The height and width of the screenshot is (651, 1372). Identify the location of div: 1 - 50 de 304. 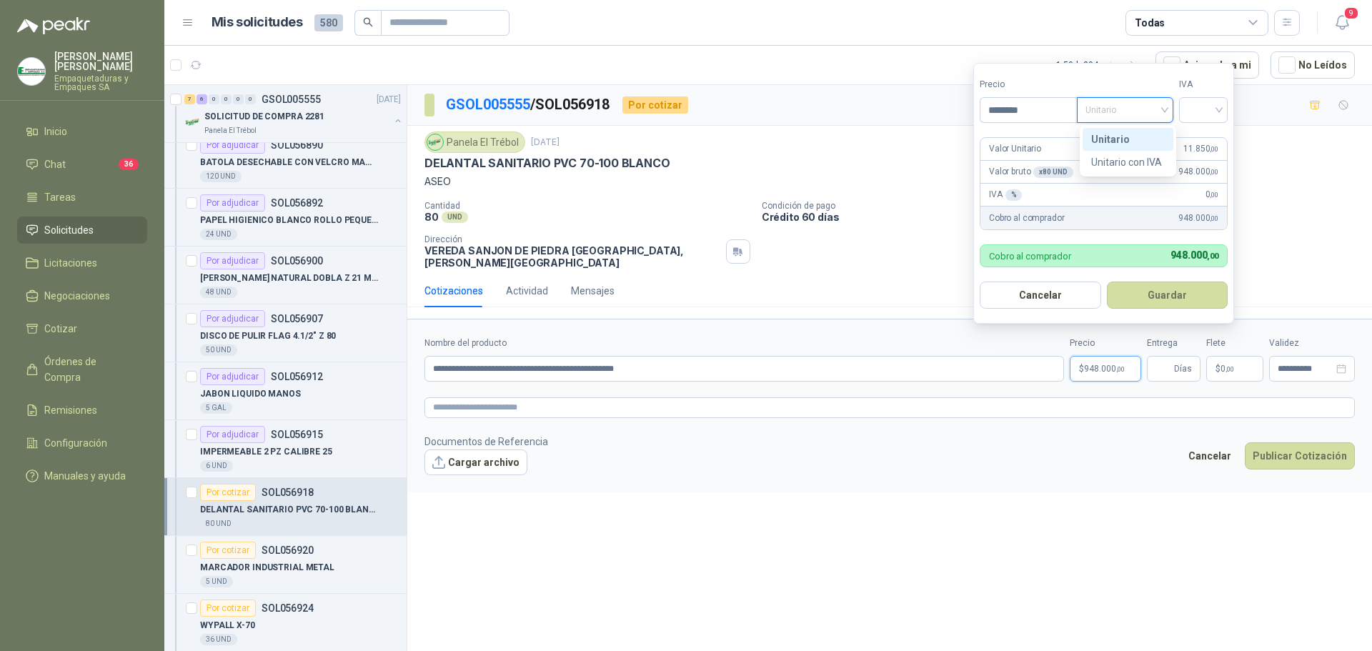
(1100, 65).